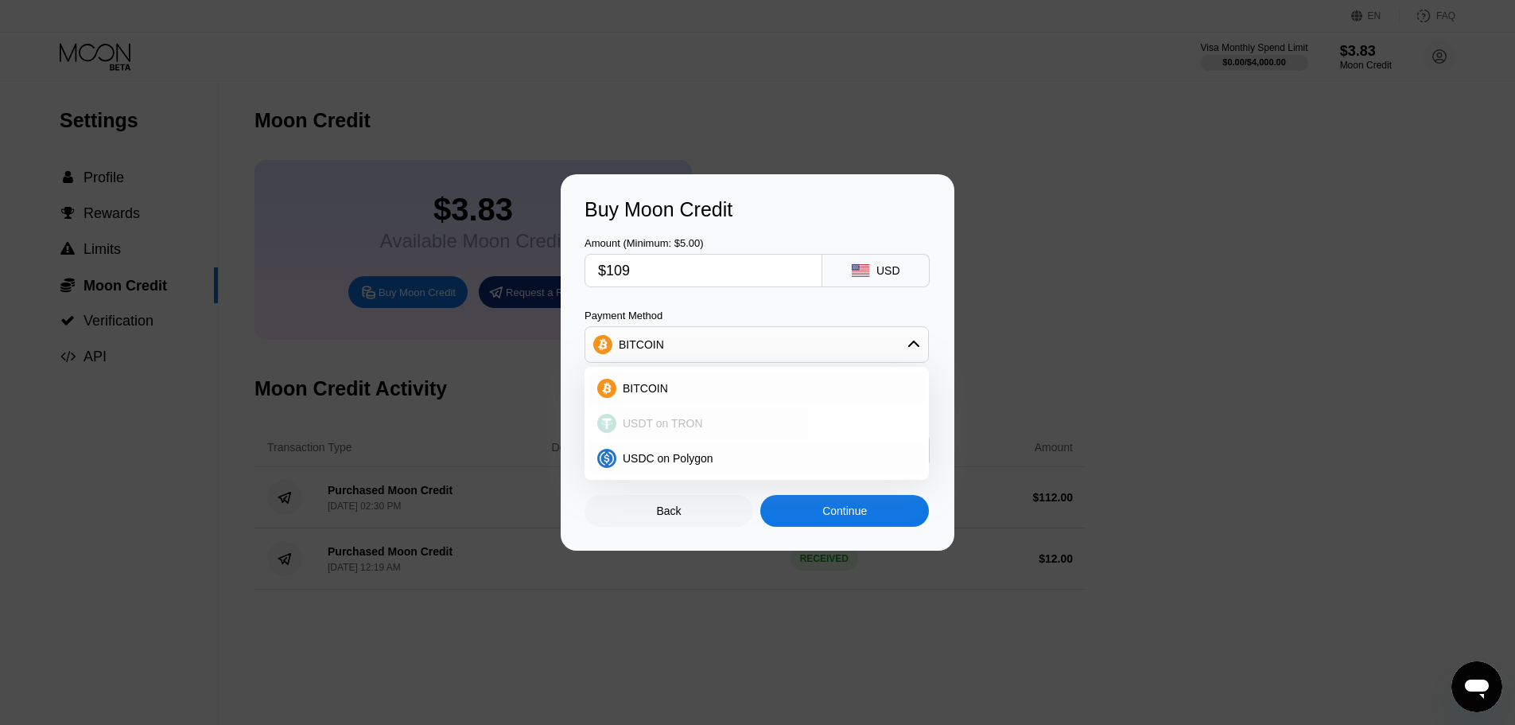 This screenshot has height=725, width=1515. Describe the element at coordinates (845, 511) in the screenshot. I see `div: Continue` at that location.